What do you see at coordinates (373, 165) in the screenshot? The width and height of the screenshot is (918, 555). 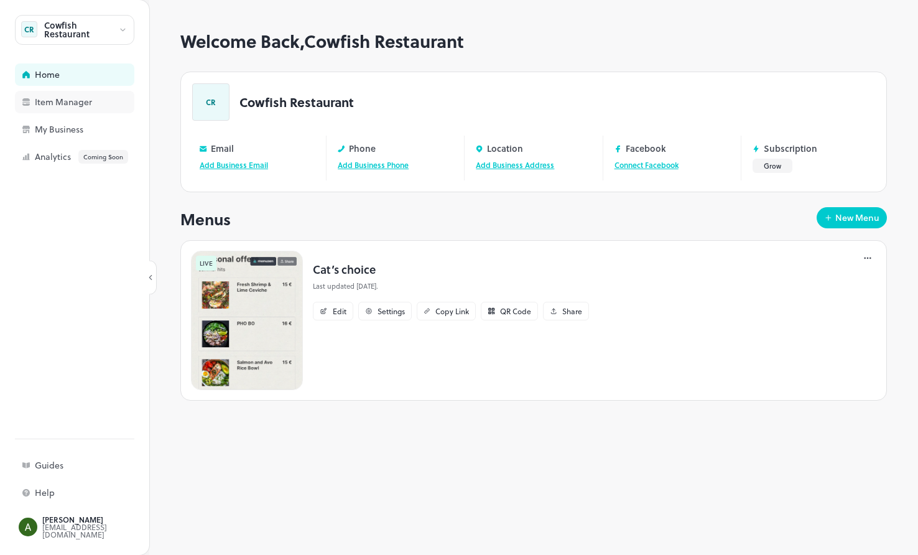 I see `a: Add Business Phone` at bounding box center [373, 165].